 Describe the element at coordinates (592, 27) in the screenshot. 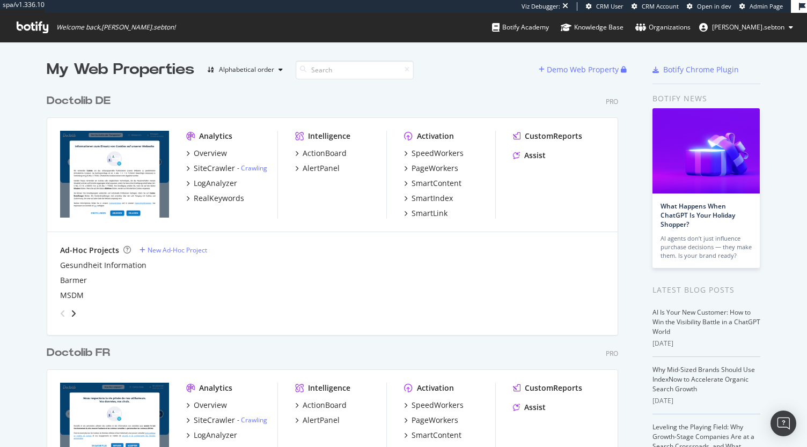

I see `a: Knowledge Base` at that location.